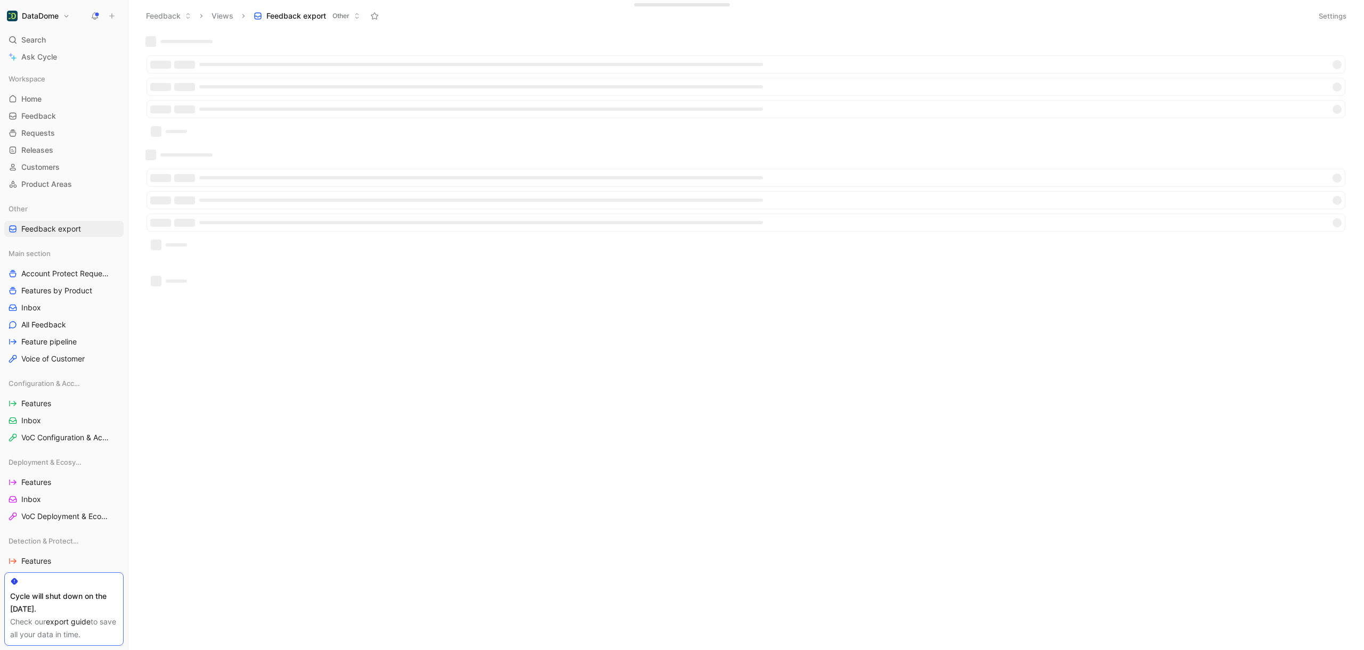 This screenshot has width=1364, height=650. What do you see at coordinates (40, 16) in the screenshot?
I see `h1: DataDome` at bounding box center [40, 16].